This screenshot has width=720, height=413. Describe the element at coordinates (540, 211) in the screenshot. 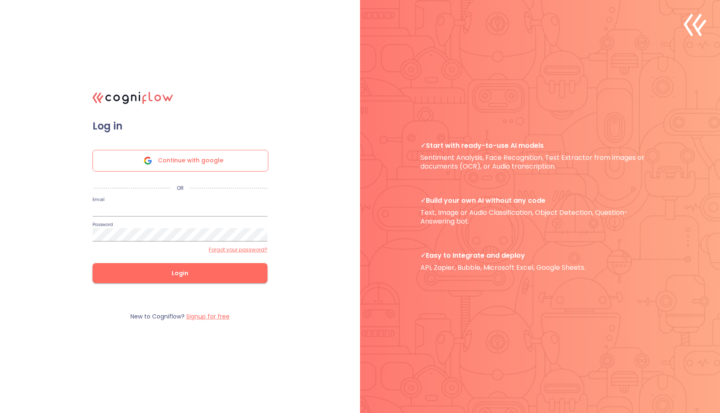

I see `p: Text, Image or Audio Classification, Object Detection, Question-Answering bot.` at that location.